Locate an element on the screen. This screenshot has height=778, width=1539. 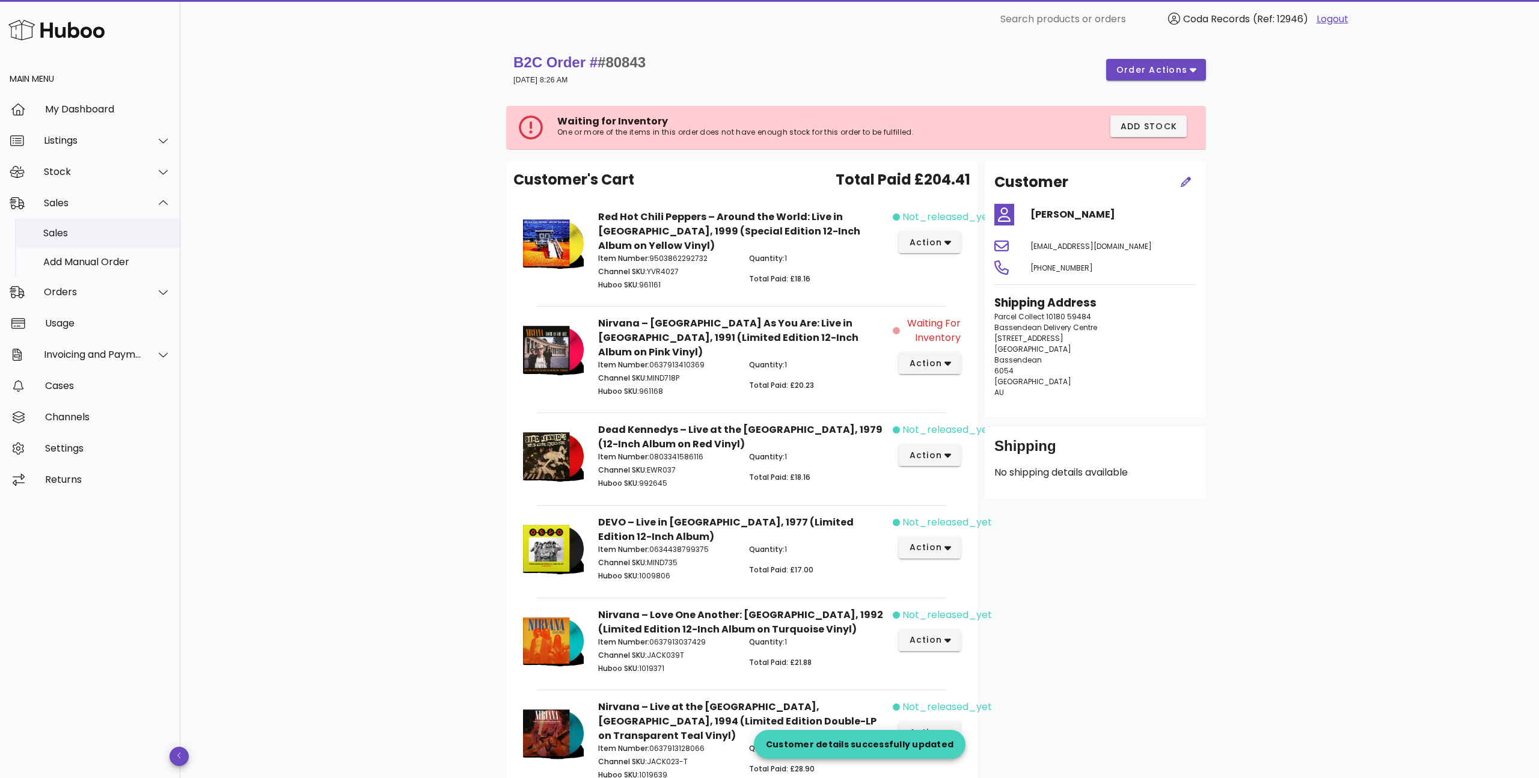
span: Coda Records is located at coordinates (1216, 19).